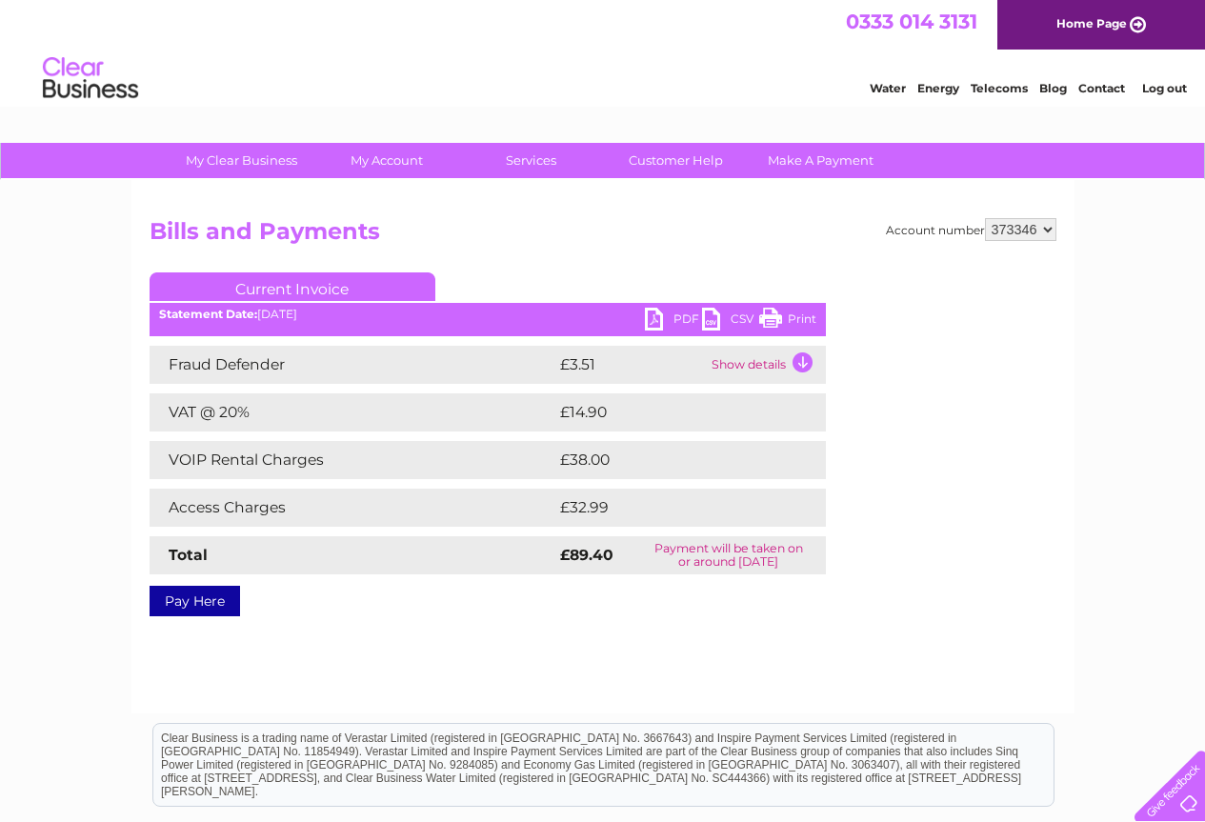 The height and width of the screenshot is (822, 1205). What do you see at coordinates (603, 236) in the screenshot?
I see `h2: Bills and Payments` at bounding box center [603, 236].